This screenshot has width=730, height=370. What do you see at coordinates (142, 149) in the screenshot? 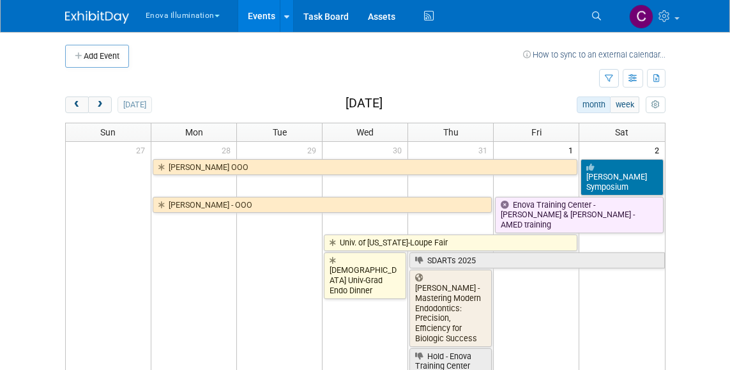
I see `span: 27` at bounding box center [142, 149].